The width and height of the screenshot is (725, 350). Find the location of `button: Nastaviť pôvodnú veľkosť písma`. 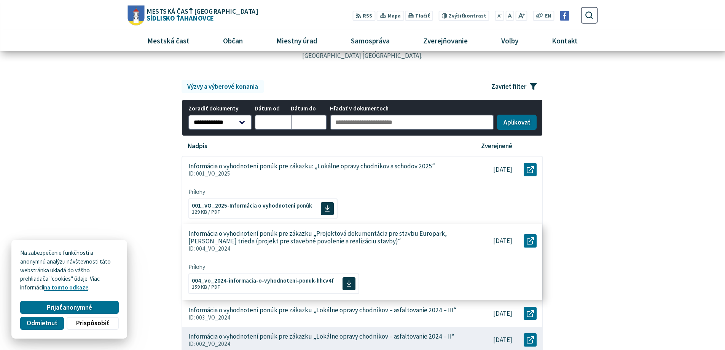

button: Nastaviť pôvodnú veľkosť písma is located at coordinates (510, 16).